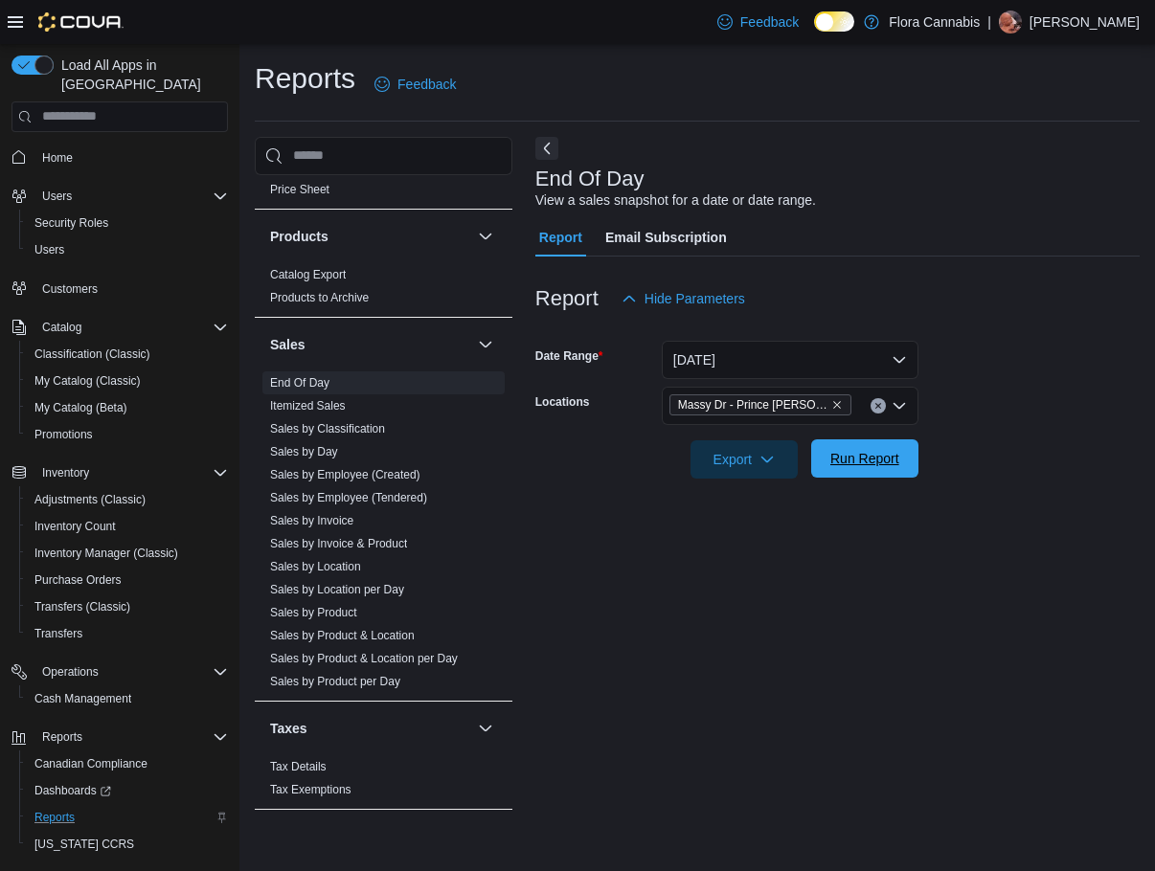 This screenshot has height=871, width=1155. What do you see at coordinates (307, 406) in the screenshot?
I see `a: Itemized Sales` at bounding box center [307, 406].